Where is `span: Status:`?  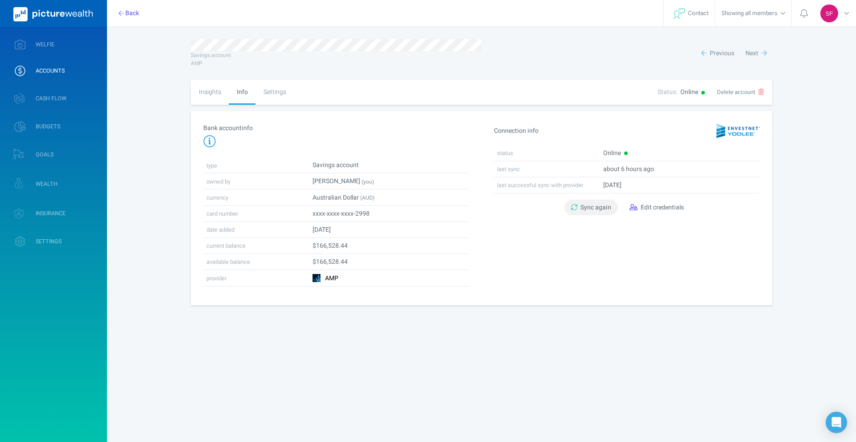 span: Status: is located at coordinates (667, 92).